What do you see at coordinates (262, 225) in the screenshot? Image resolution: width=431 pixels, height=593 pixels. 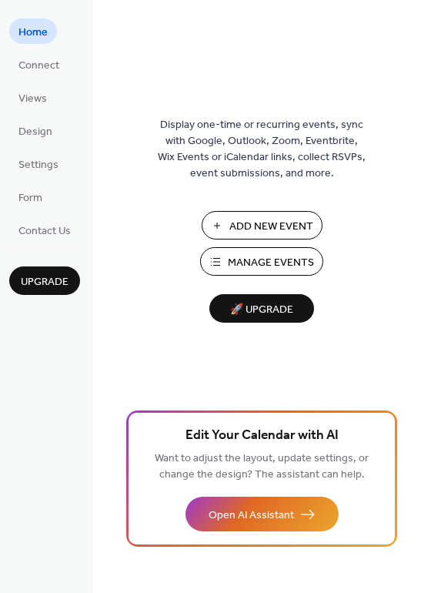 I see `button: Add New Event` at bounding box center [262, 225].